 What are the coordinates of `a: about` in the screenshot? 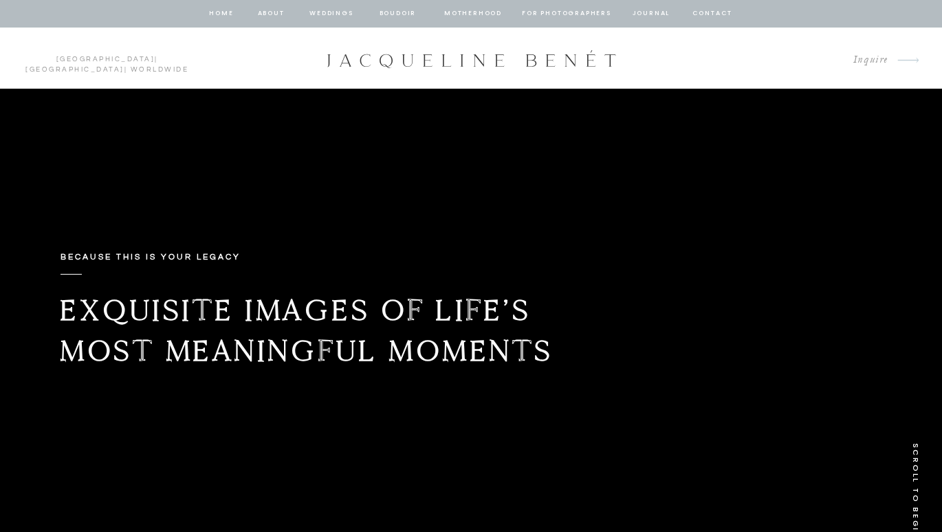 It's located at (271, 14).